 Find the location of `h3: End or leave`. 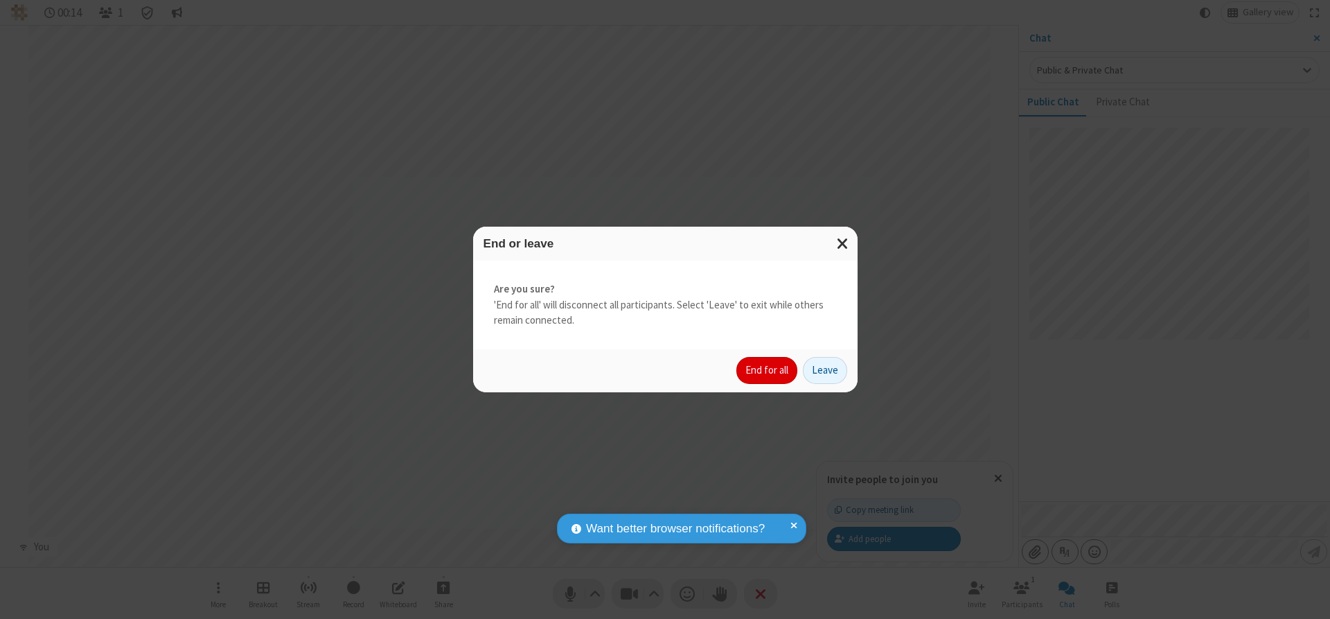

h3: End or leave is located at coordinates (665, 243).